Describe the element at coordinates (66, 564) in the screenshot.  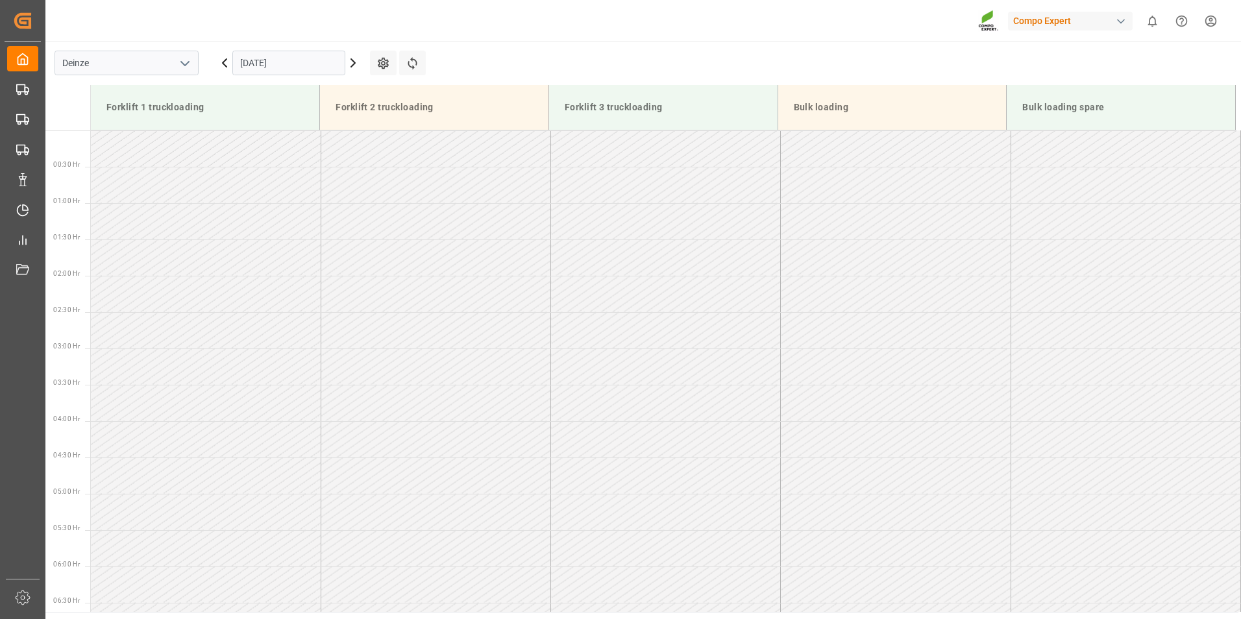
I see `span: 06:00 Hr` at that location.